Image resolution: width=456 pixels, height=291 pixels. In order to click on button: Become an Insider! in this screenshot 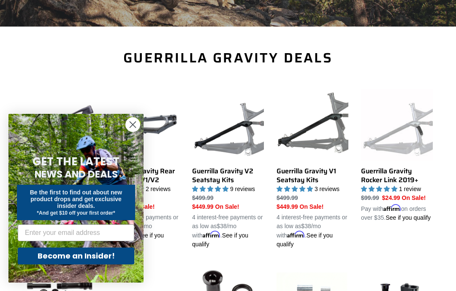, I will do `click(76, 256)`.